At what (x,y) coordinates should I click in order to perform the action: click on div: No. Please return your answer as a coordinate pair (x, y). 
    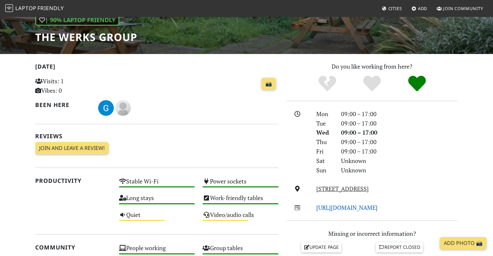
    Looking at the image, I should click on (327, 84).